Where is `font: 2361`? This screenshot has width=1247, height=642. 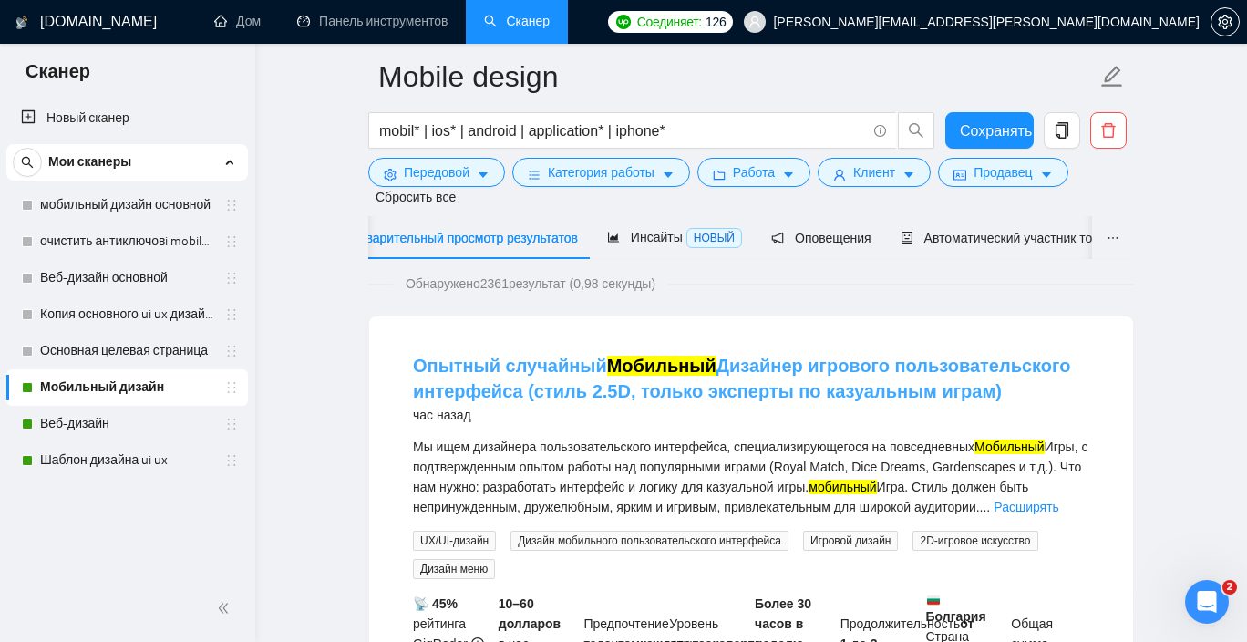
font: 2361 is located at coordinates (494, 283).